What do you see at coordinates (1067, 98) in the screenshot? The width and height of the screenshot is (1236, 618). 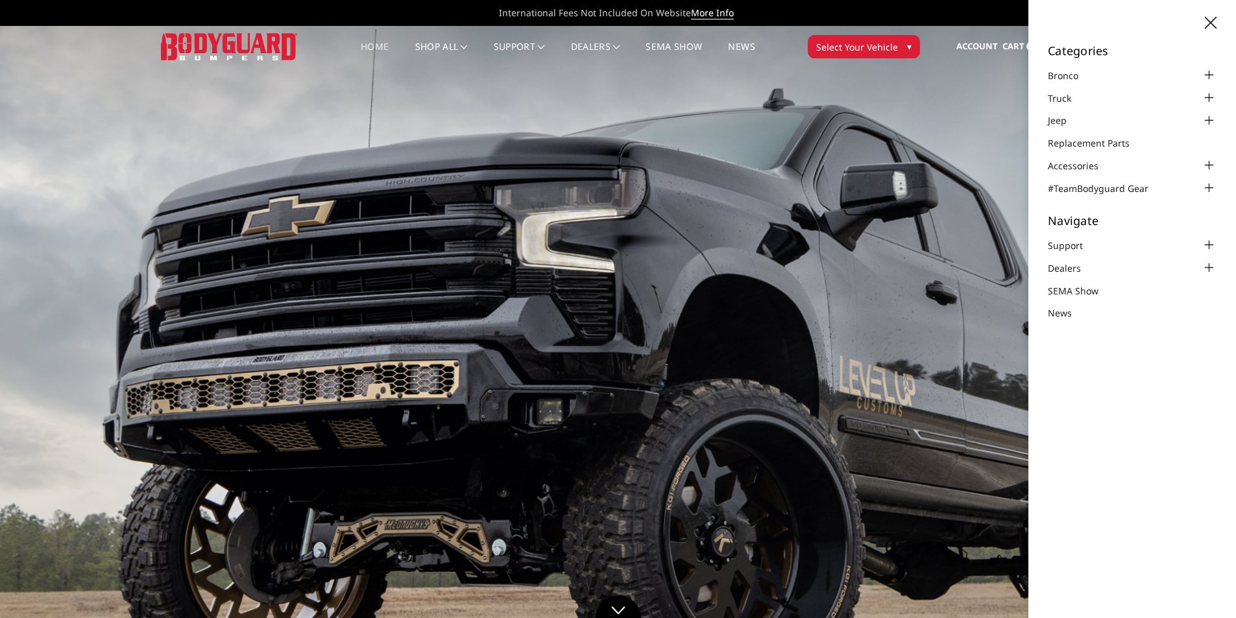 I see `a: Truck` at bounding box center [1067, 98].